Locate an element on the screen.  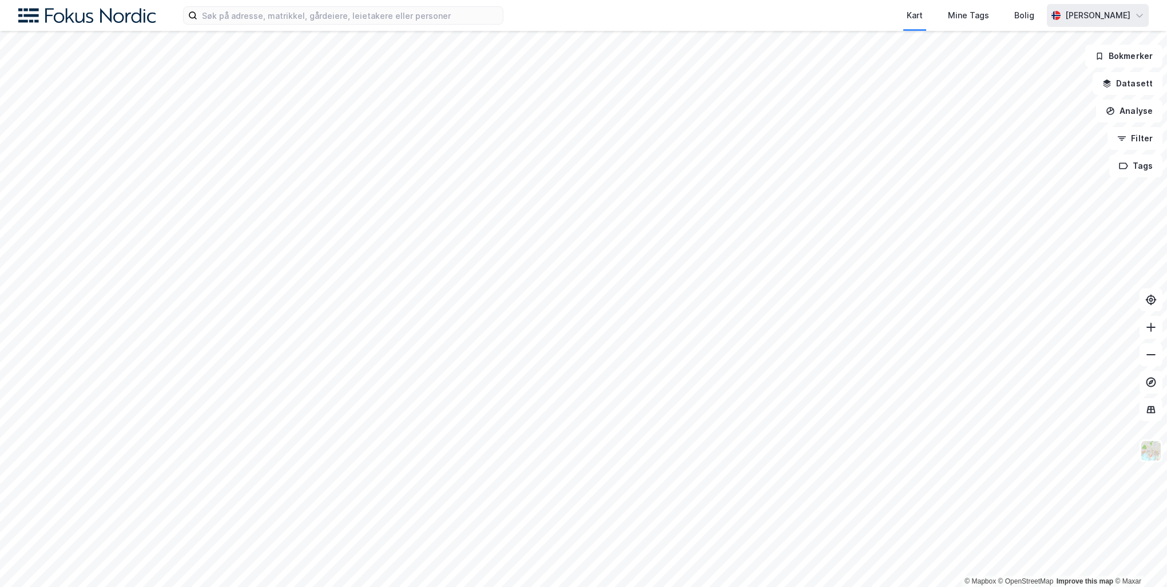
button: Filter is located at coordinates (1135, 138).